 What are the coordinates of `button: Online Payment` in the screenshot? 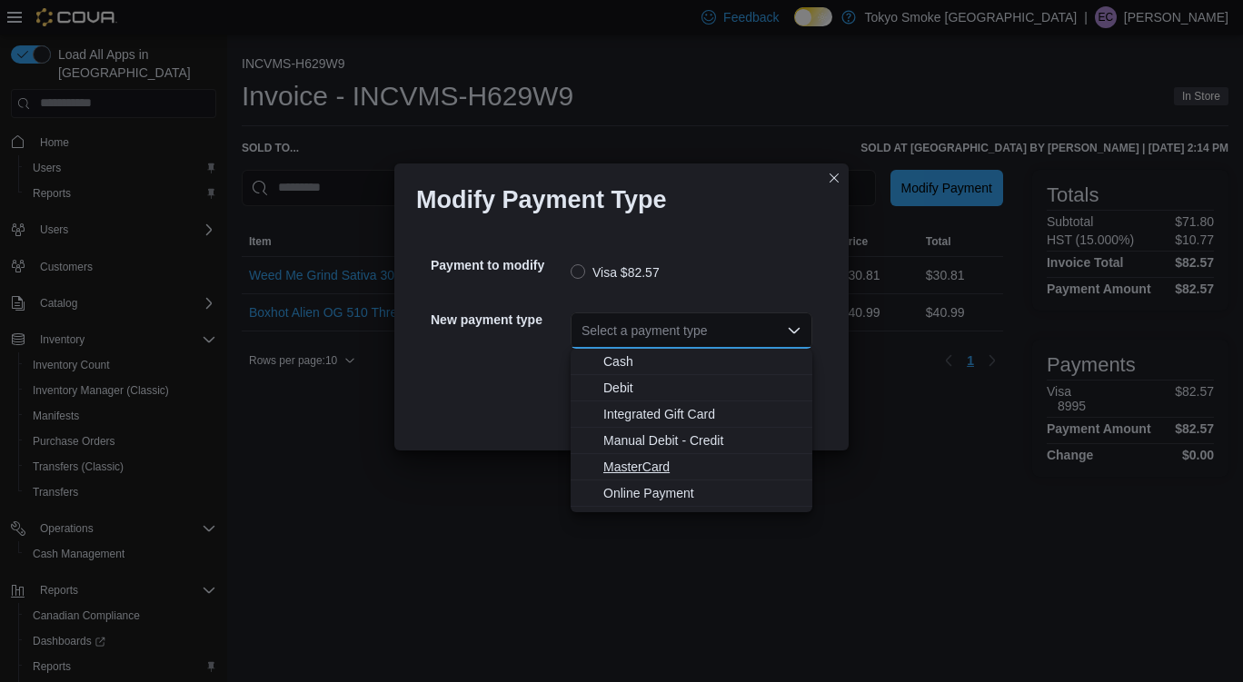 It's located at (691, 493).